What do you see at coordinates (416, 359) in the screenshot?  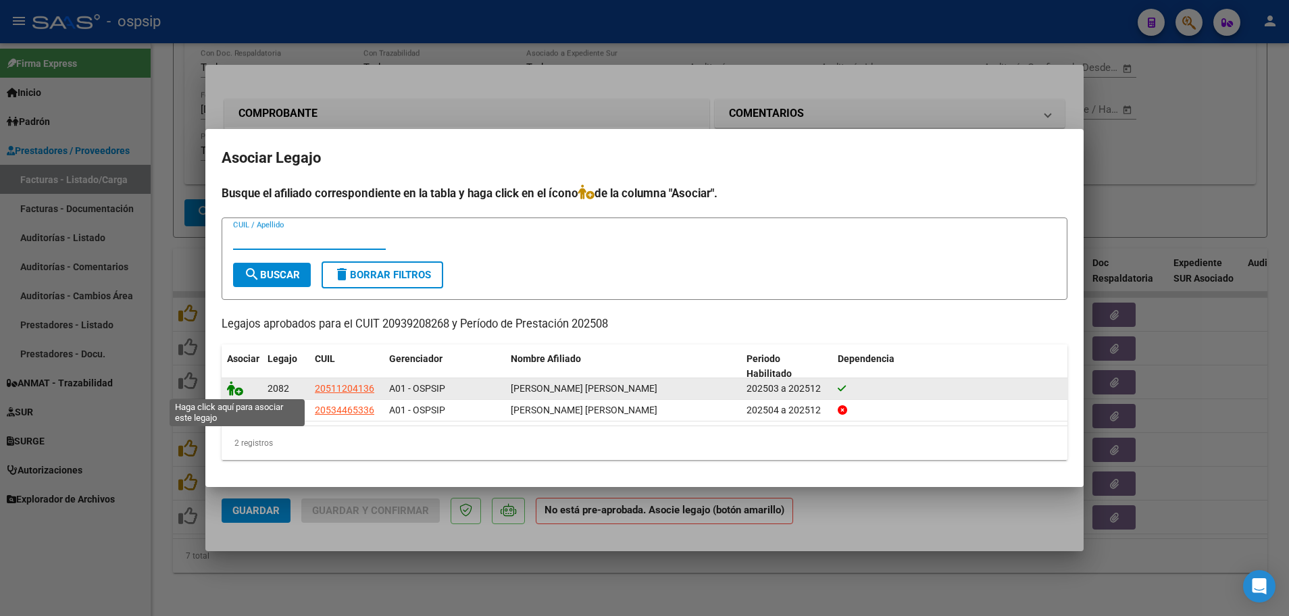 I see `span: Gerenciador` at bounding box center [416, 359].